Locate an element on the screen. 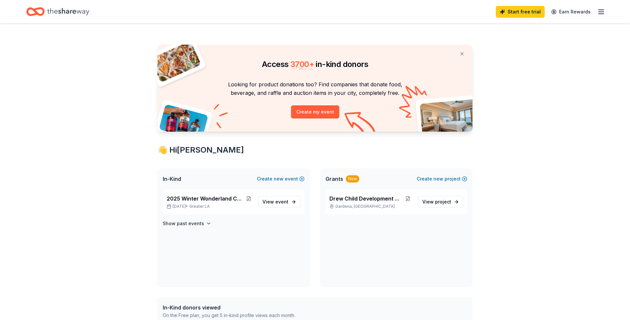  span: Greater LA is located at coordinates (199, 206).